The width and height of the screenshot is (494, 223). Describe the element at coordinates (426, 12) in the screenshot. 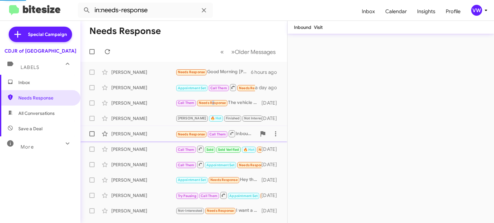

I see `span: Insights` at that location.